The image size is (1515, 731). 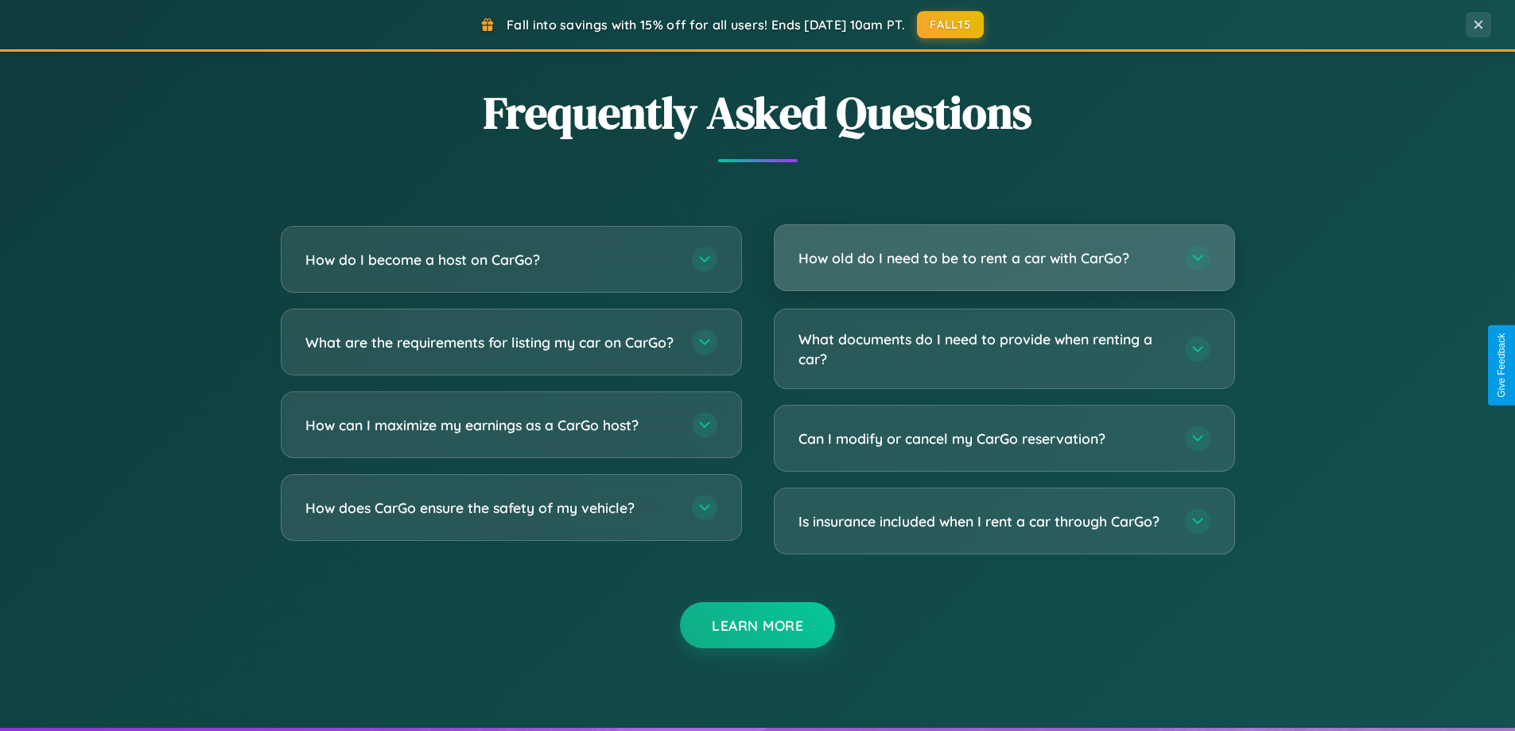 I want to click on h3: How do I become a host on CarGo?, so click(x=491, y=259).